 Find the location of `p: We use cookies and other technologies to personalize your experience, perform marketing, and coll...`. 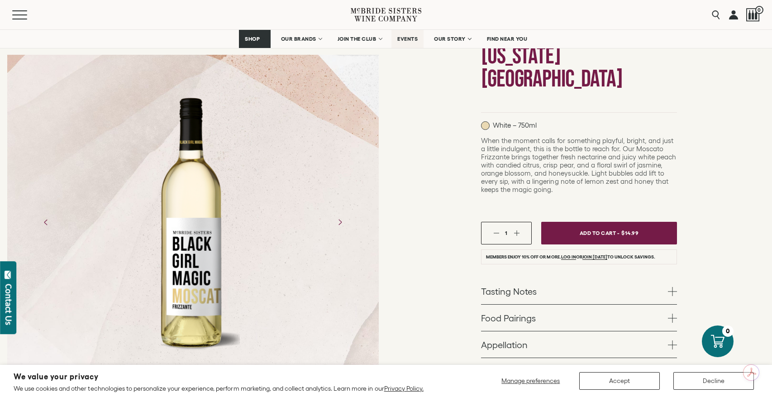

p: We use cookies and other technologies to personalize your experience, perform marketing, and coll... is located at coordinates (219, 388).